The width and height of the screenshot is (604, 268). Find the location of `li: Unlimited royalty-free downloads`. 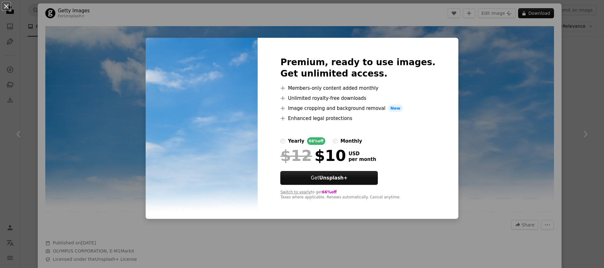

li: Unlimited royalty-free downloads is located at coordinates (358, 98).